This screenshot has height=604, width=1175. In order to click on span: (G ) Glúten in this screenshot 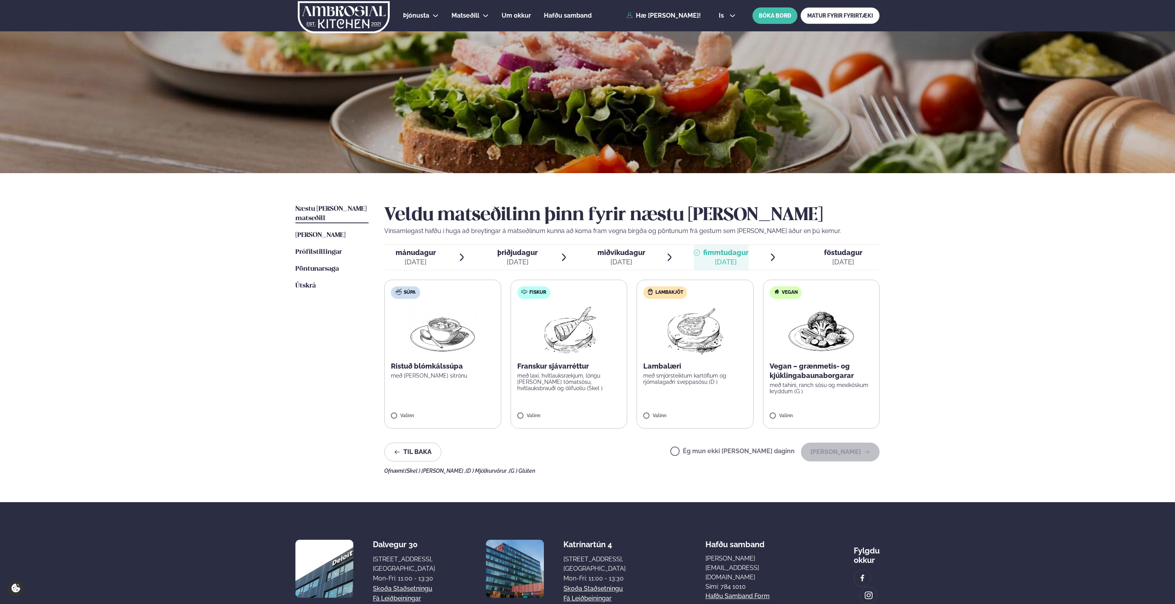, I will do `click(522, 471)`.